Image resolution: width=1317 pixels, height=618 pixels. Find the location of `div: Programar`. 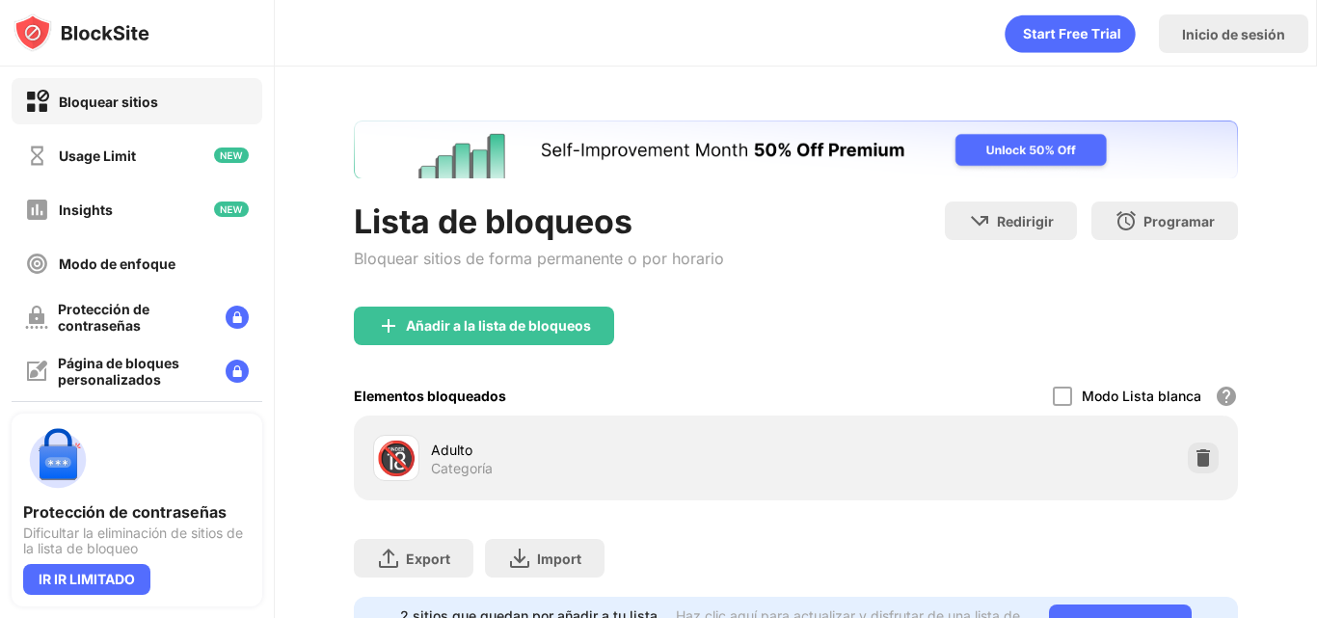

div: Programar is located at coordinates (1179, 221).